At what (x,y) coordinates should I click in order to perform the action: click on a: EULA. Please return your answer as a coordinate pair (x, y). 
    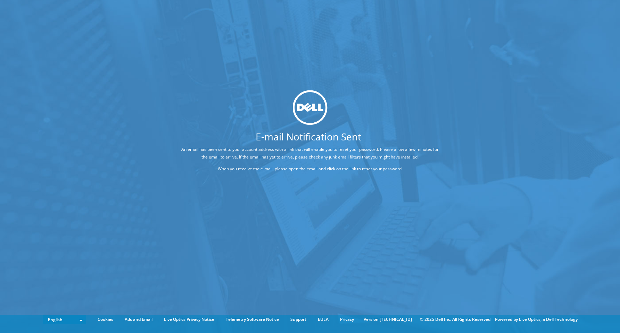
    Looking at the image, I should click on (323, 319).